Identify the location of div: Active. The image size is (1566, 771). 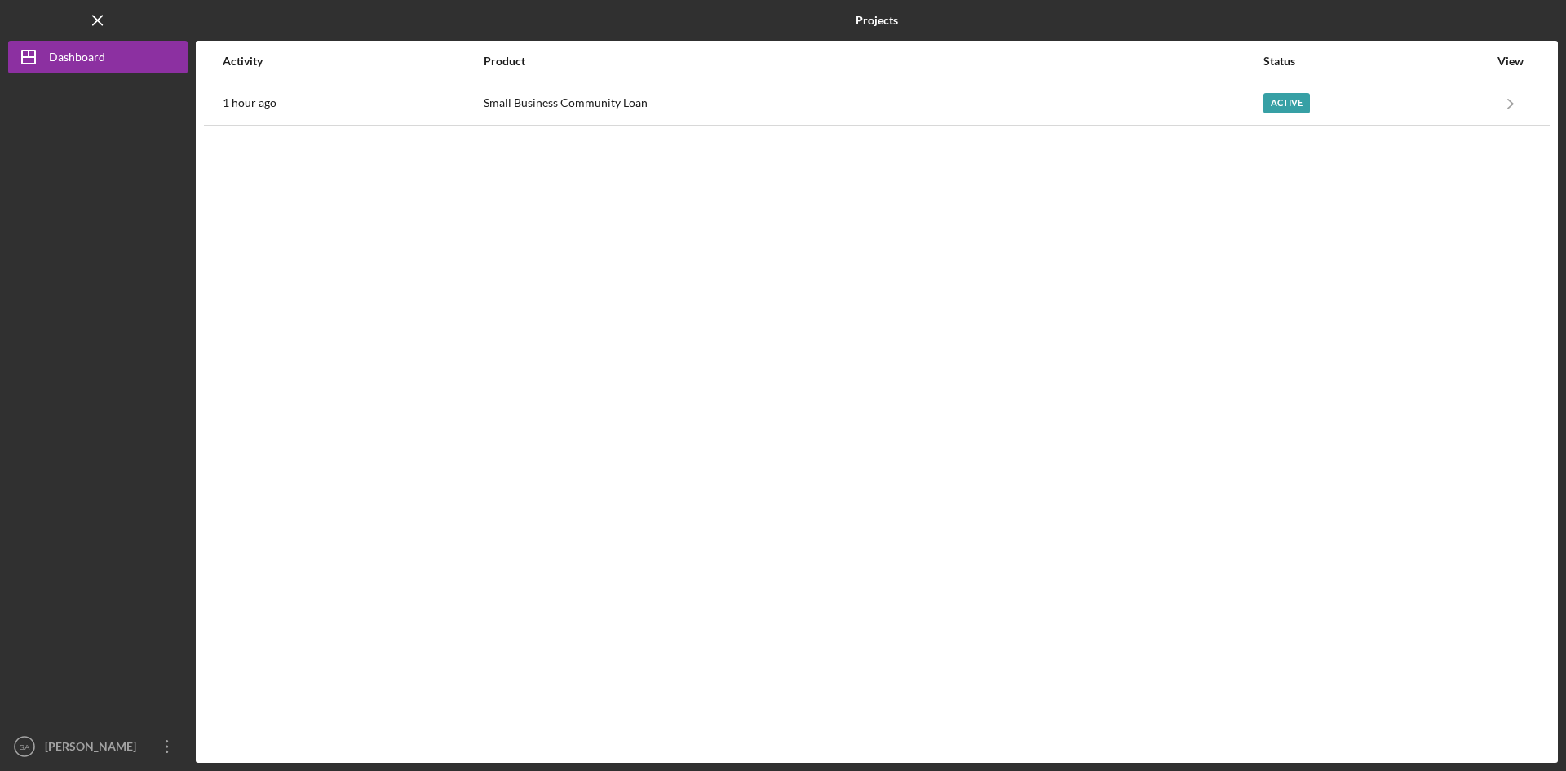
(1286, 103).